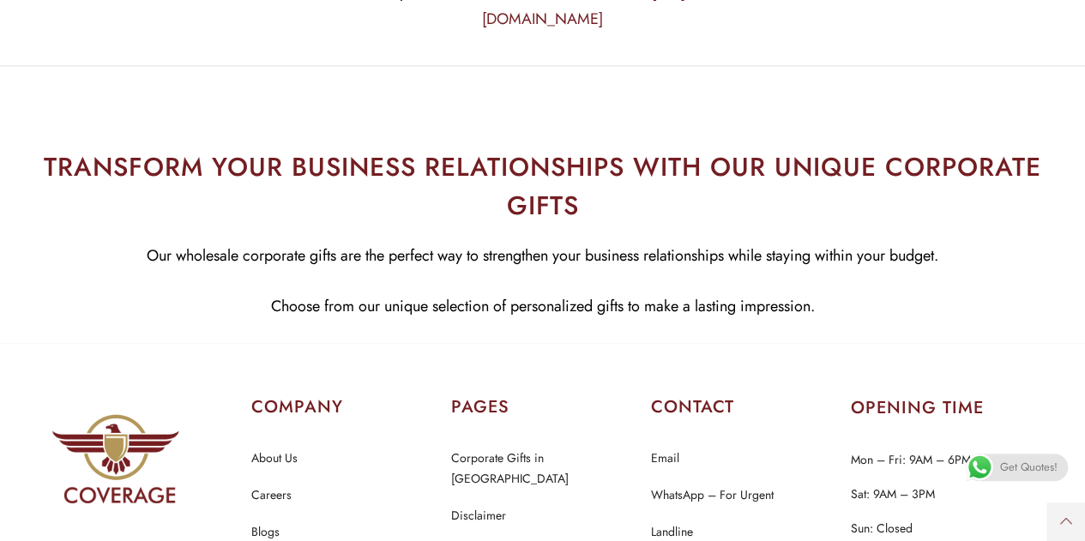 The image size is (1085, 541). I want to click on a: Disclaimer, so click(478, 515).